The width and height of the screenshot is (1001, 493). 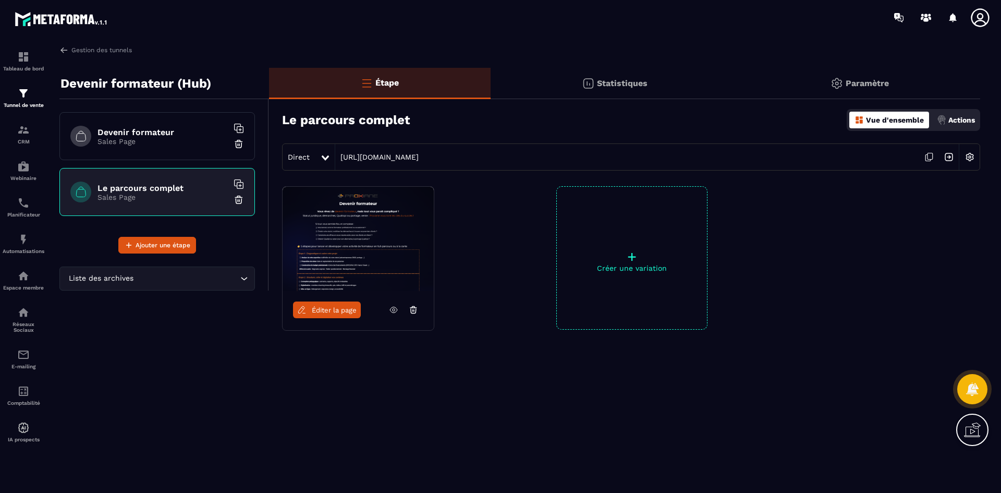 I want to click on a: Éditer la page, so click(x=327, y=310).